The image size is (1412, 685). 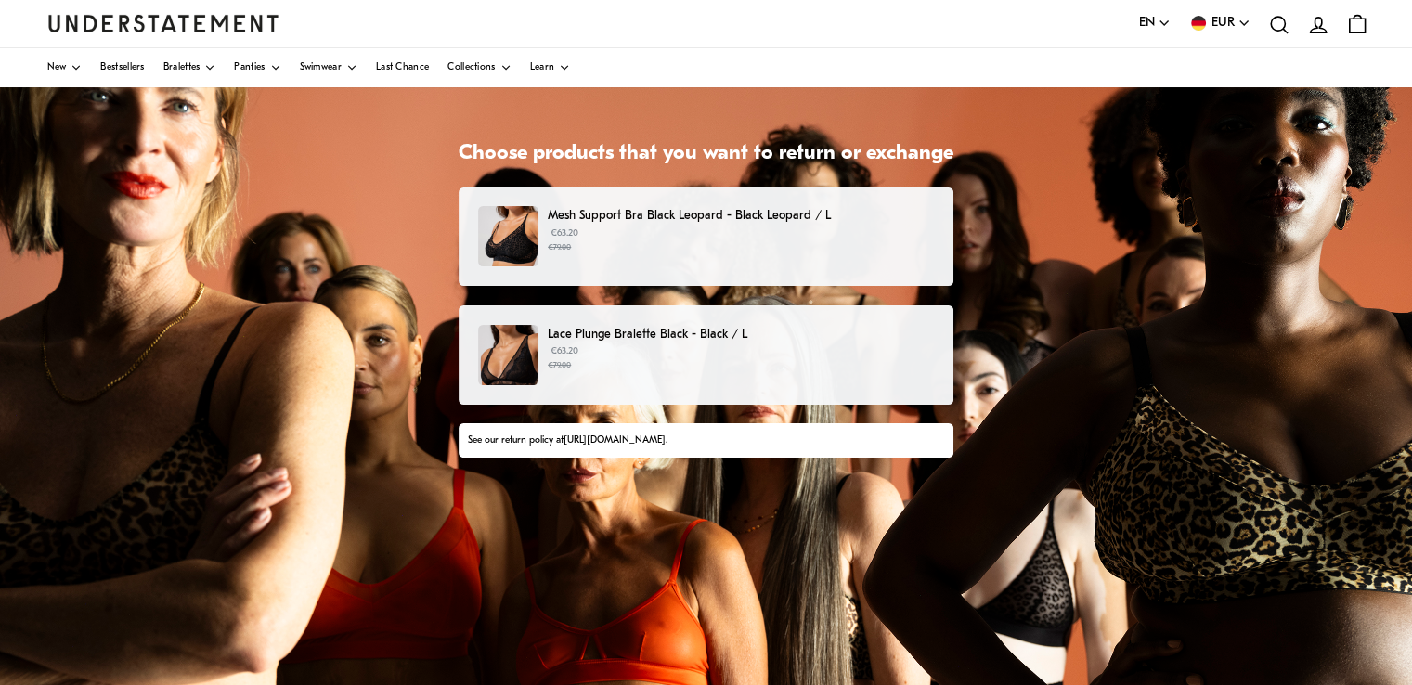 What do you see at coordinates (402, 68) in the screenshot?
I see `span: Last Chance` at bounding box center [402, 68].